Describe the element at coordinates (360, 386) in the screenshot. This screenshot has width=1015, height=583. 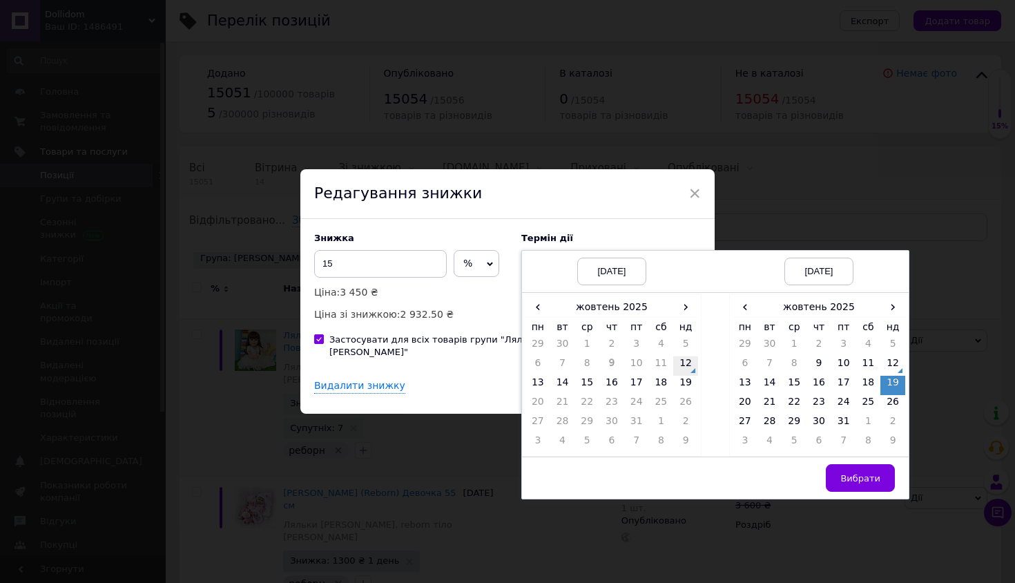
I see `div: Видалити знижку` at that location.